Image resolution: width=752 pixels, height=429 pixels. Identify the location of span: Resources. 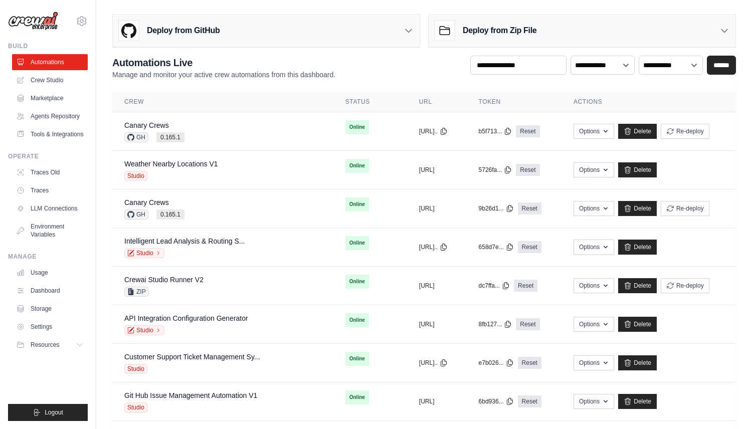
(45, 345).